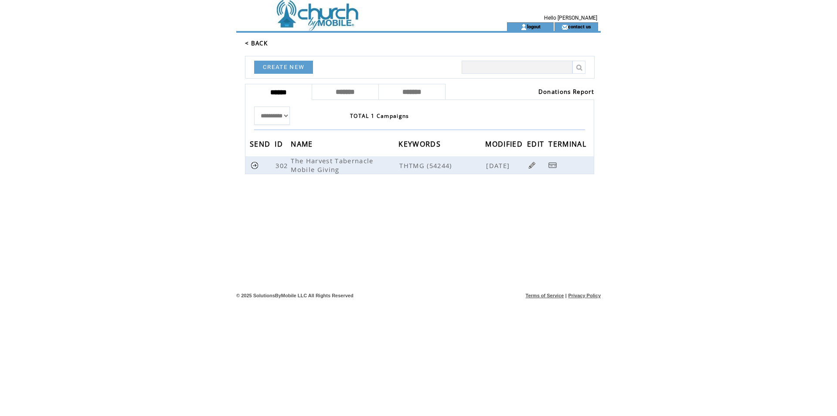 This screenshot has width=837, height=416. What do you see at coordinates (303, 145) in the screenshot?
I see `span: NAME` at bounding box center [303, 145].